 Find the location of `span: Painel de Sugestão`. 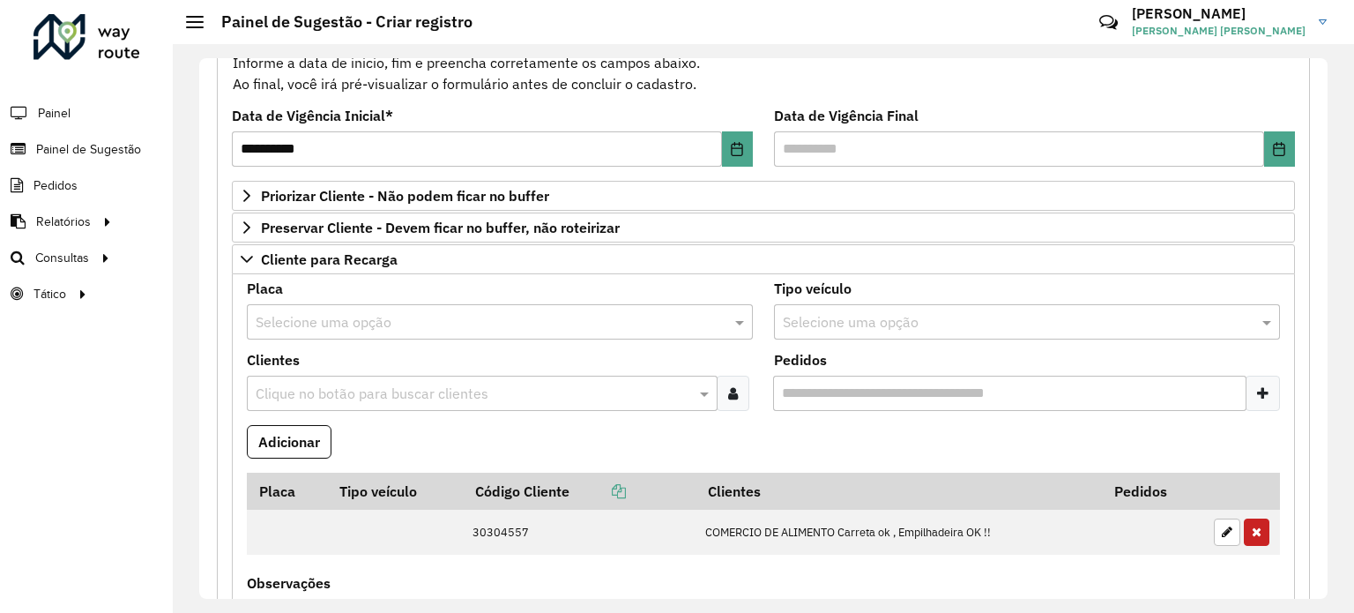

span: Painel de Sugestão is located at coordinates (88, 149).